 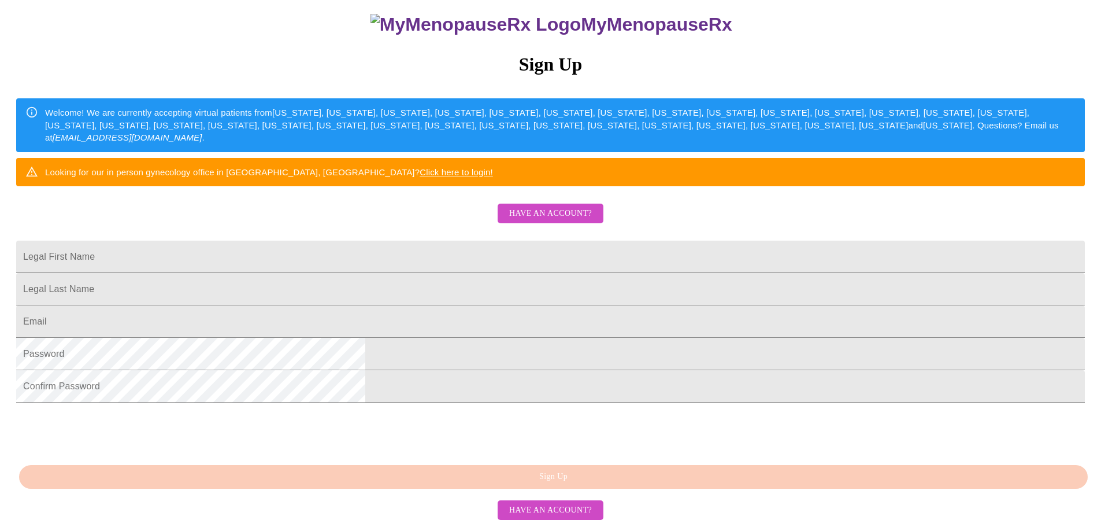 What do you see at coordinates (550, 64) in the screenshot?
I see `h3: Sign Up` at bounding box center [550, 64].